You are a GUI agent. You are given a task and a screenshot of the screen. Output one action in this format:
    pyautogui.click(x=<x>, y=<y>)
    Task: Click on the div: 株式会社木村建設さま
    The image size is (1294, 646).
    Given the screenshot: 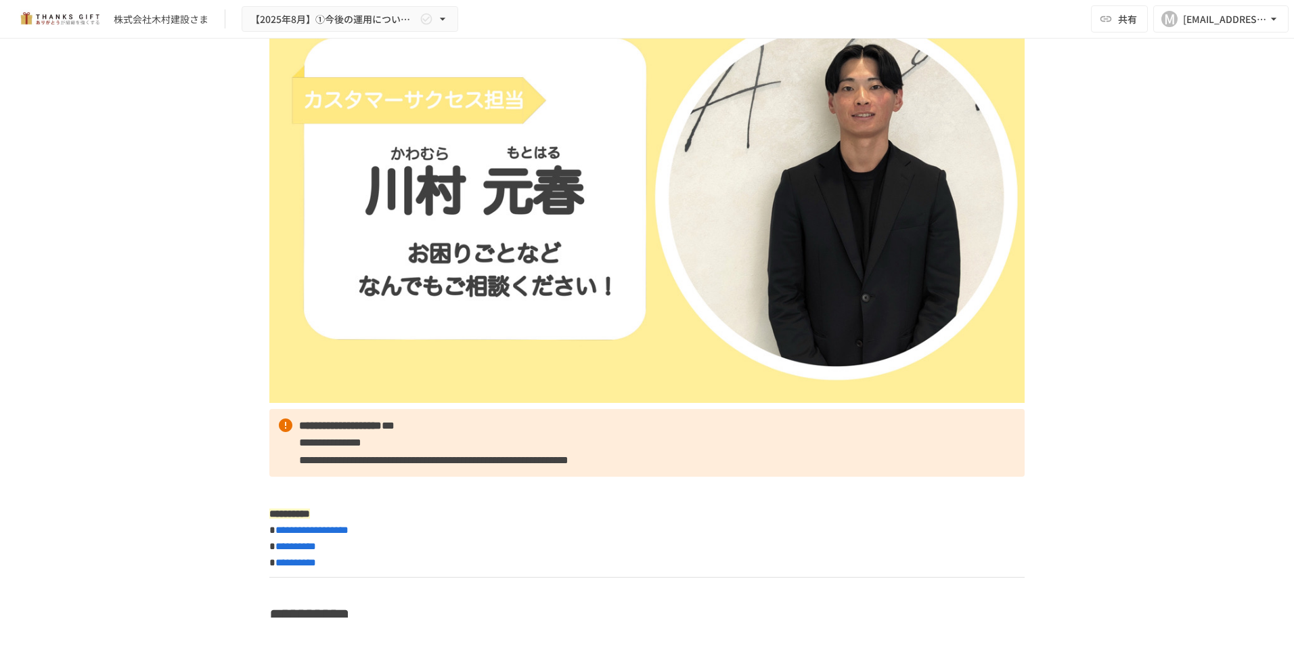 What is the action you would take?
    pyautogui.click(x=161, y=19)
    